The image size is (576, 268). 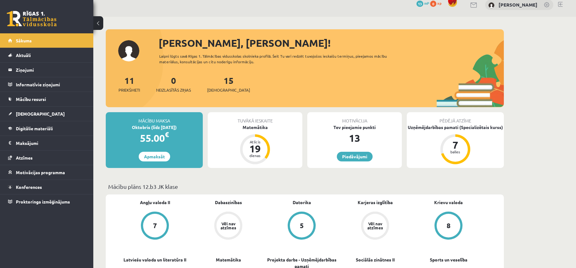 What do you see at coordinates (43, 201) in the screenshot?
I see `span: Proktoringa izmēģinājums` at bounding box center [43, 201].